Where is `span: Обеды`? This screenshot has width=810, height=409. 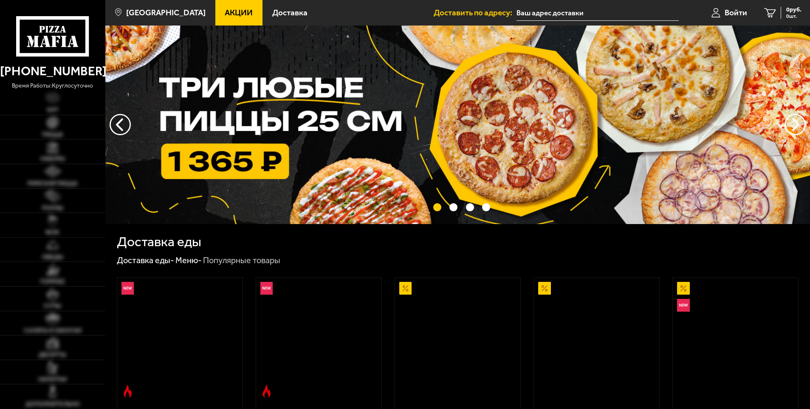
span: Обеды is located at coordinates (53, 257).